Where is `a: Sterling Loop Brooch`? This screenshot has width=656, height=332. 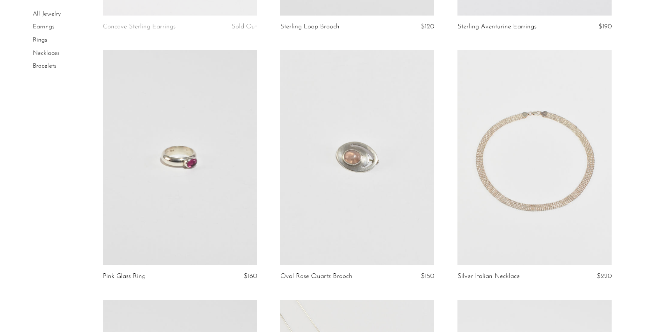
a: Sterling Loop Brooch is located at coordinates (310, 27).